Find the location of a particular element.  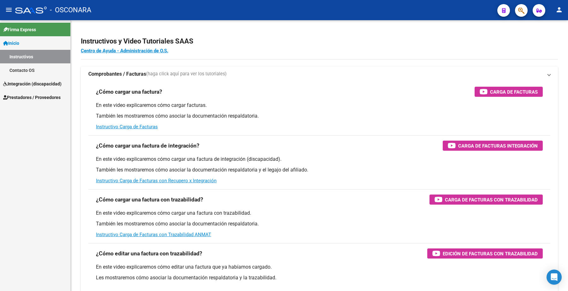

h2: Instructivos y Video Tutoriales SAAS is located at coordinates (319, 41).